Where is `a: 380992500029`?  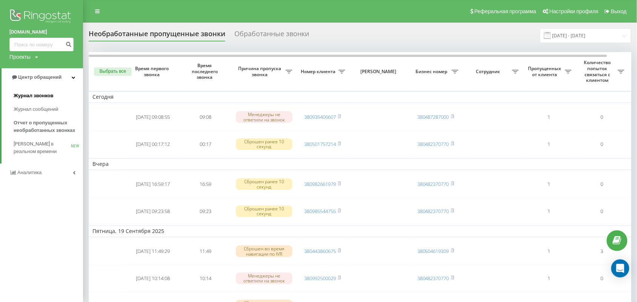
a: 380992500029 is located at coordinates (320, 279).